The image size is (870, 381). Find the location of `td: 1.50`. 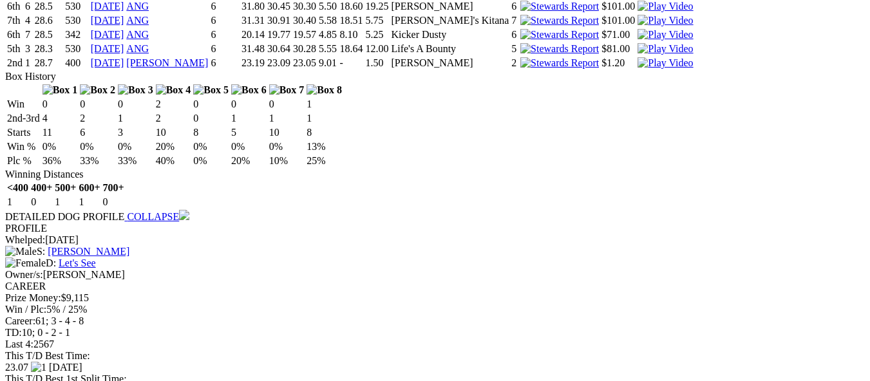

td: 1.50 is located at coordinates (377, 63).